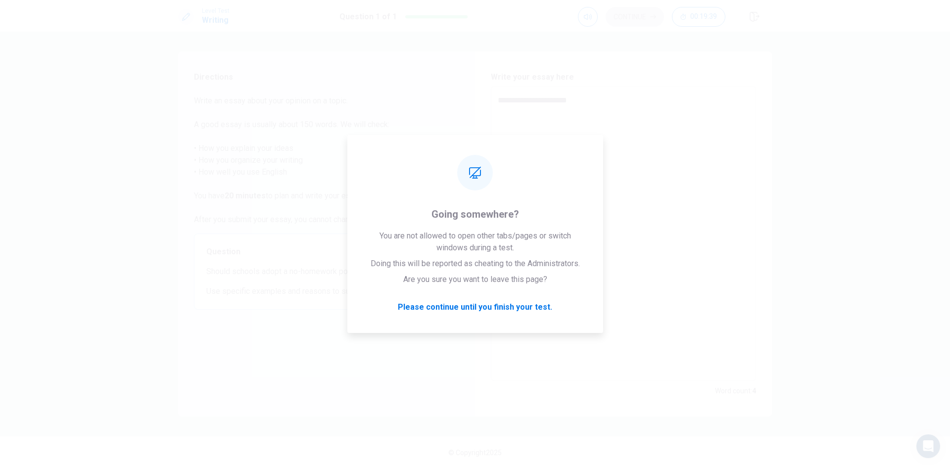 Image resolution: width=950 pixels, height=468 pixels. What do you see at coordinates (928, 446) in the screenshot?
I see `div: Open Intercom Messenger` at bounding box center [928, 446].